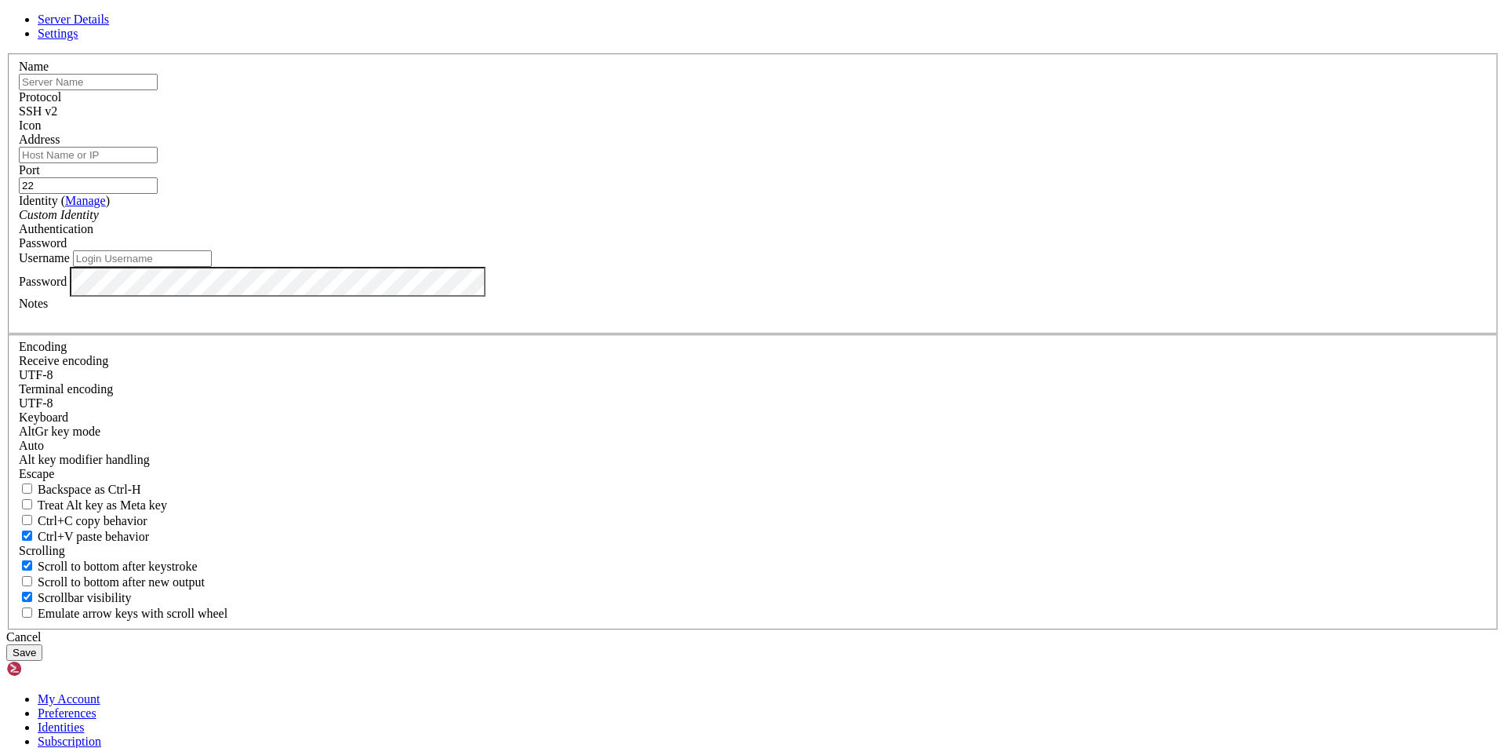 The height and width of the screenshot is (748, 1506). What do you see at coordinates (118, 566) in the screenshot?
I see `span: Scroll to bottom after keystroke` at bounding box center [118, 566].